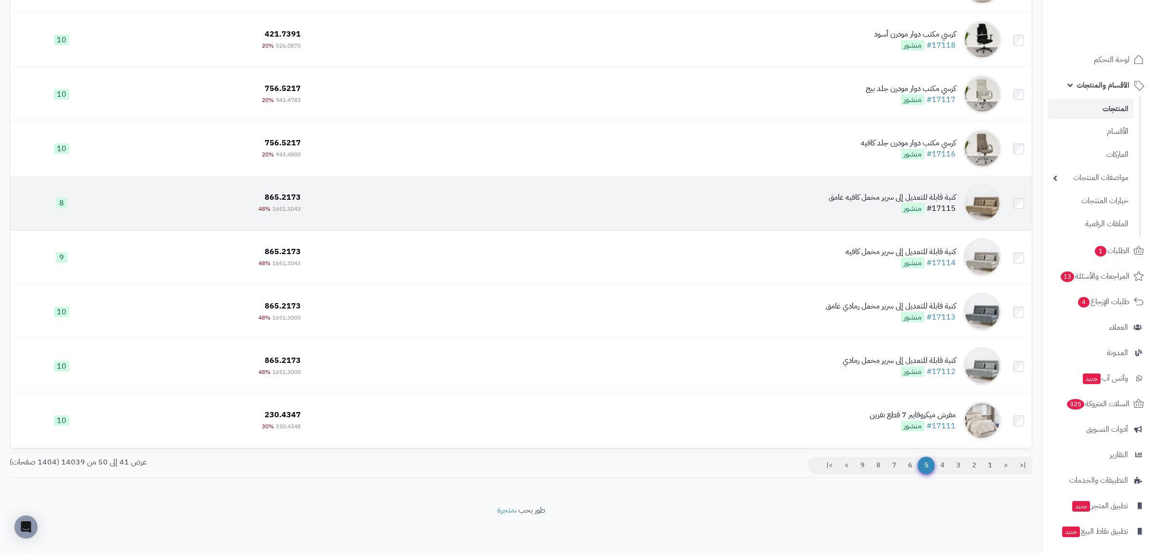 The height and width of the screenshot is (553, 1155). What do you see at coordinates (62, 203) in the screenshot?
I see `span: 8` at bounding box center [62, 203].